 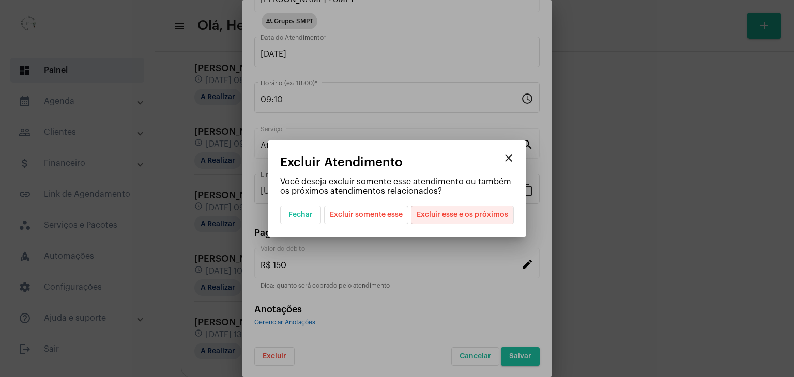 I want to click on button: Excluir somente esse, so click(x=366, y=215).